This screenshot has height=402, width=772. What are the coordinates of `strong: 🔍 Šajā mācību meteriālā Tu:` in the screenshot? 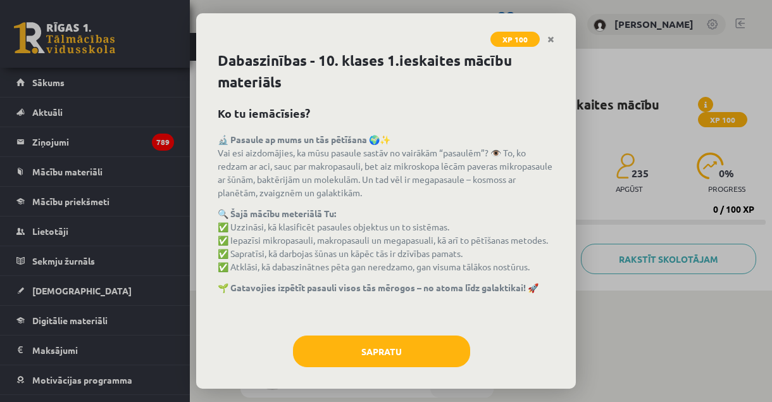 It's located at (276, 213).